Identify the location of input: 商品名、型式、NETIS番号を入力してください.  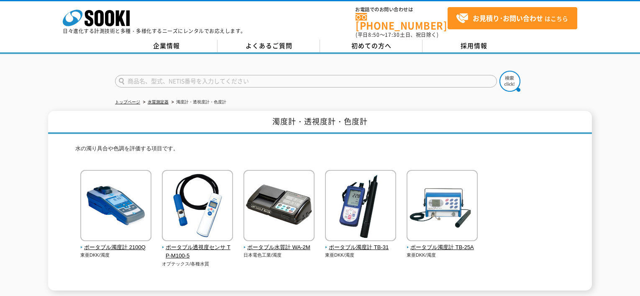
(306, 81).